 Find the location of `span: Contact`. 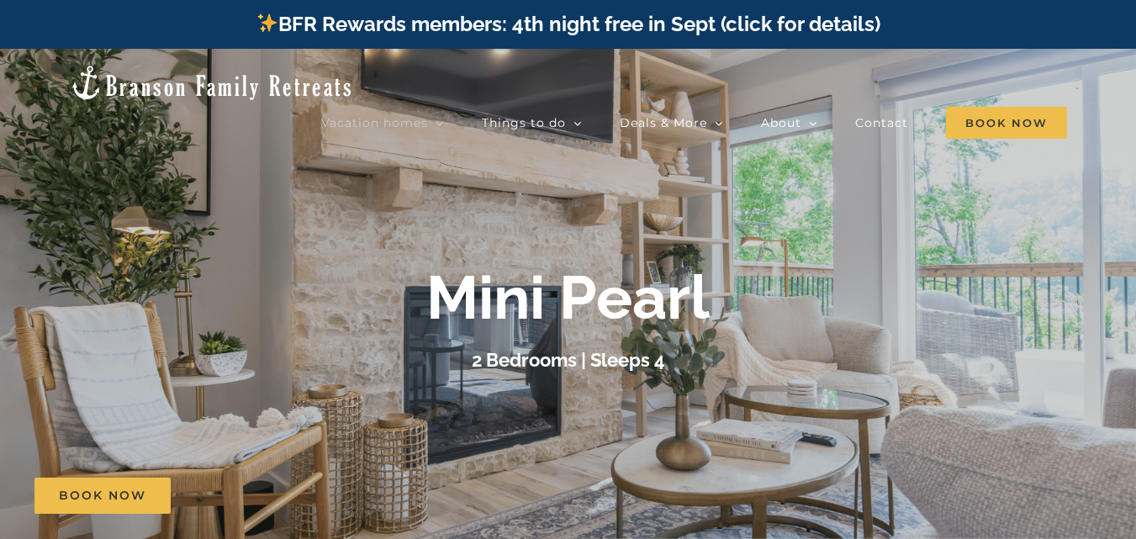

span: Contact is located at coordinates (881, 123).